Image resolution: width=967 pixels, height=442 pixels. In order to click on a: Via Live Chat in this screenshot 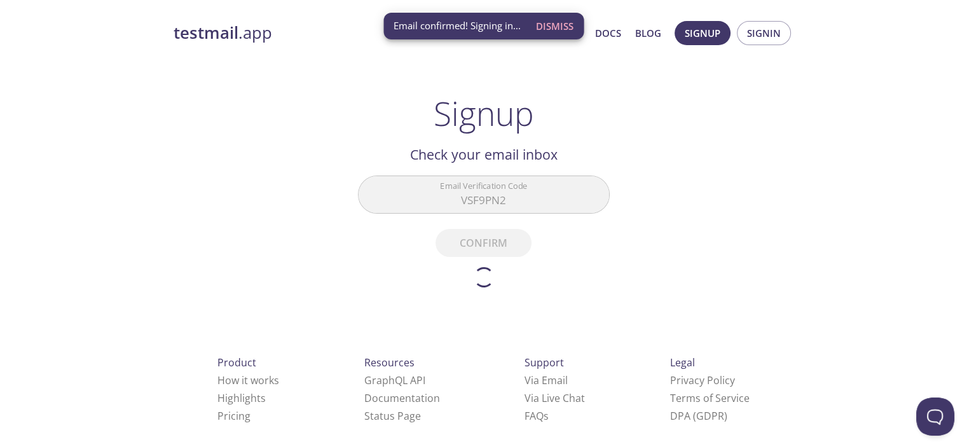, I will do `click(554, 398)`.